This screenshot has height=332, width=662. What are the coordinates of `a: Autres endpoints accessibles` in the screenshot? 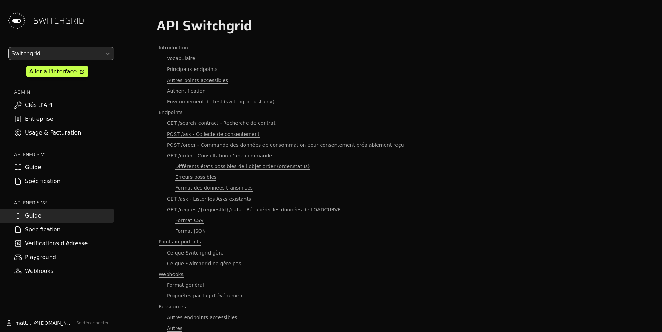 It's located at (390, 318).